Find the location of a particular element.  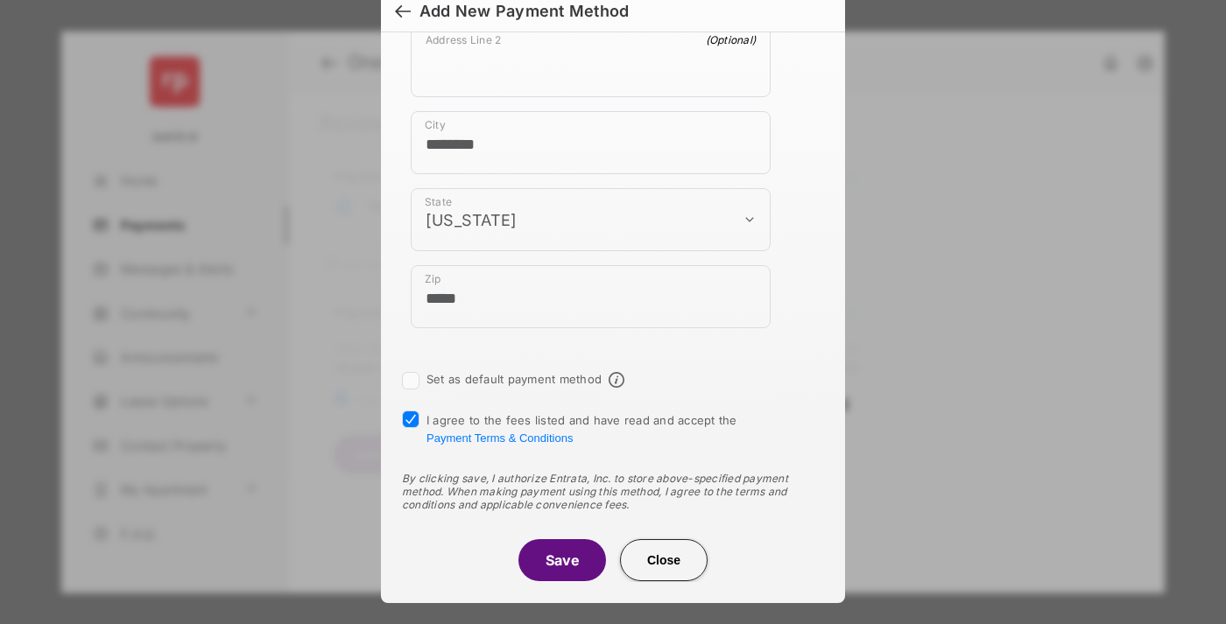

span: Default payment method info is located at coordinates (616, 380).